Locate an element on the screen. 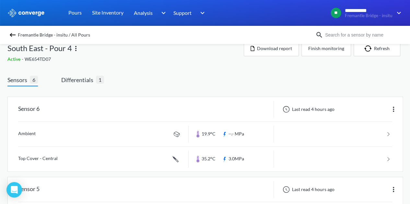 This screenshot has width=410, height=204. span: Fremantle Bridge - insitu / All Pours is located at coordinates (54, 35).